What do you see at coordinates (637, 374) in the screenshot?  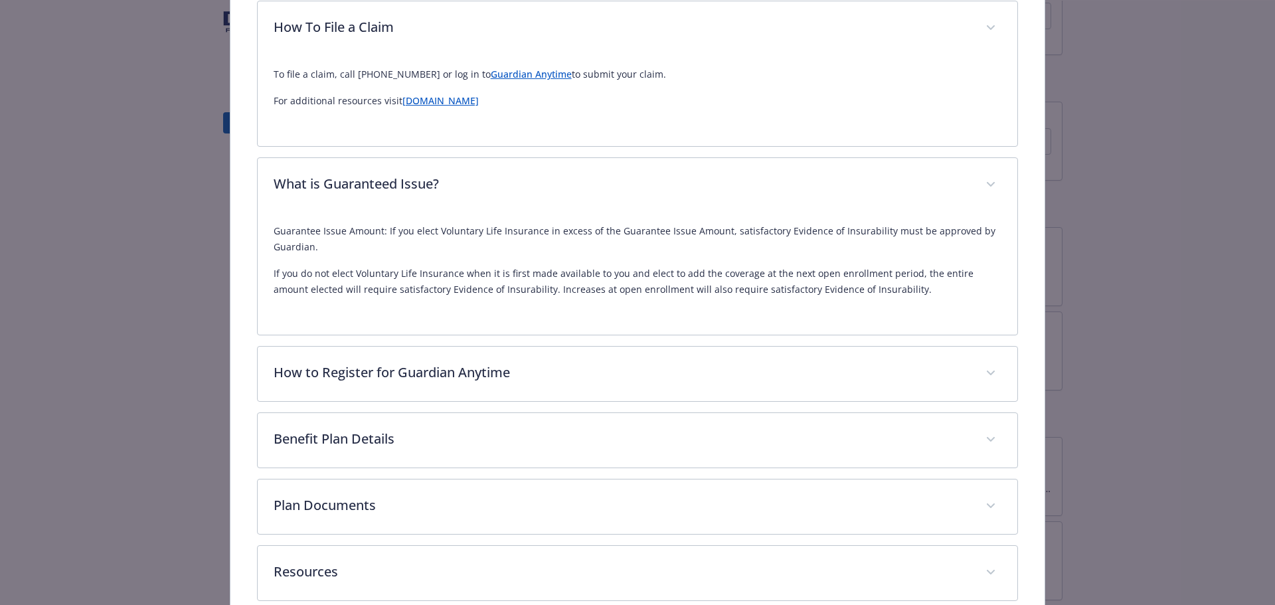 I see `div: How to Register for Guardian Anytime` at bounding box center [637, 374].